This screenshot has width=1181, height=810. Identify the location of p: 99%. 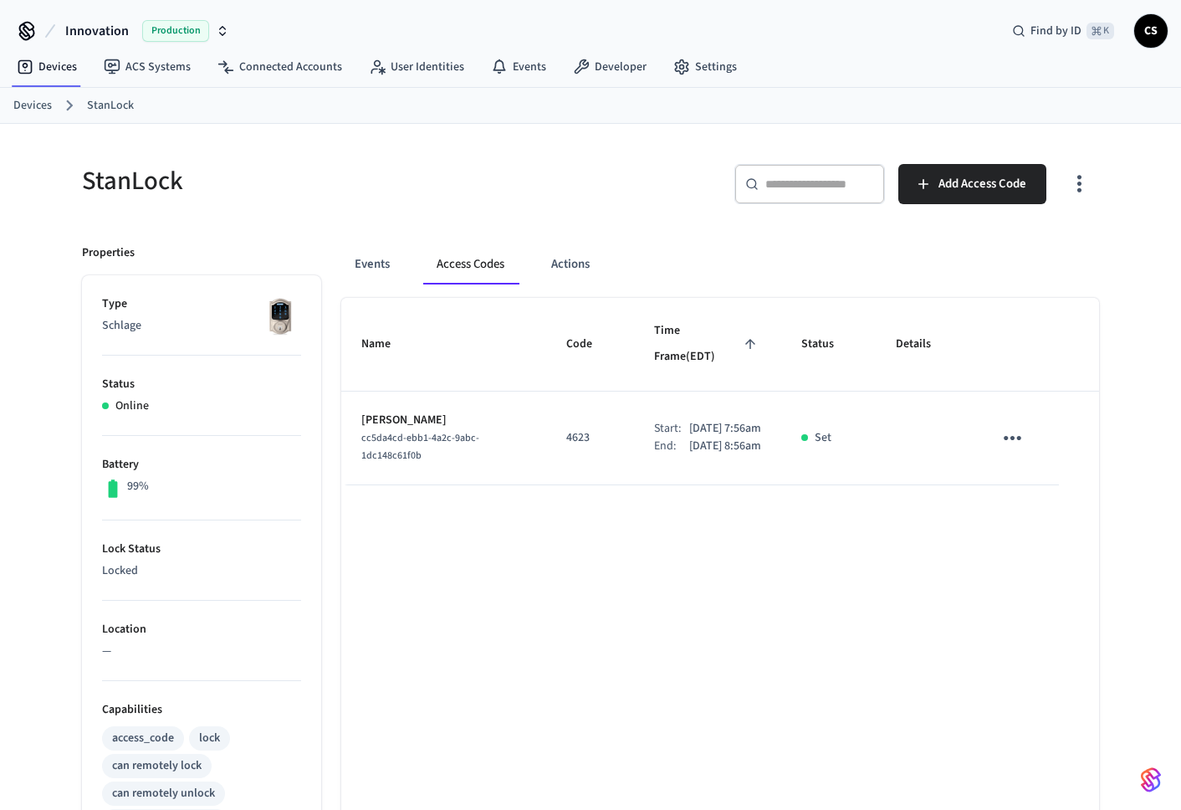
(138, 486).